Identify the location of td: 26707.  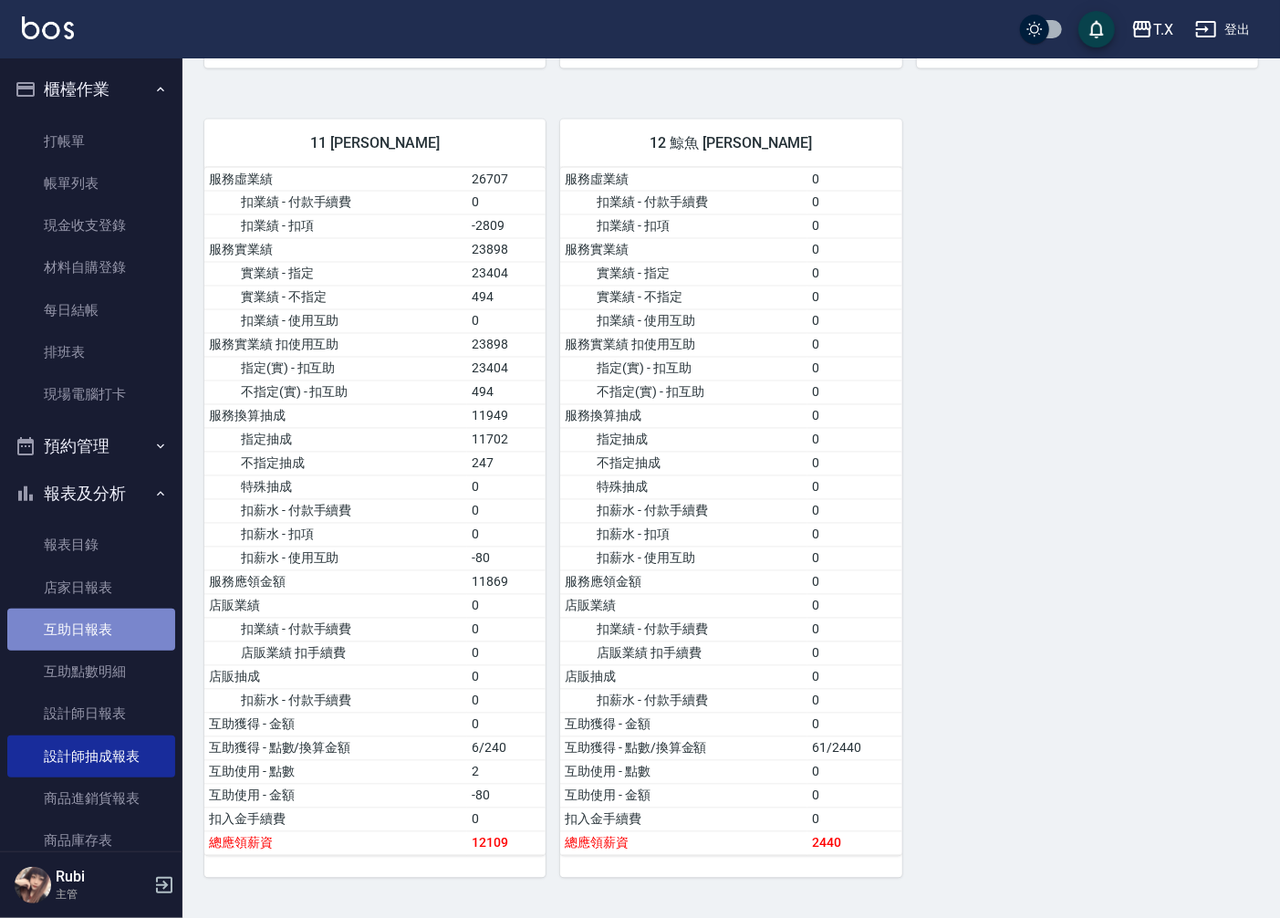
(506, 180).